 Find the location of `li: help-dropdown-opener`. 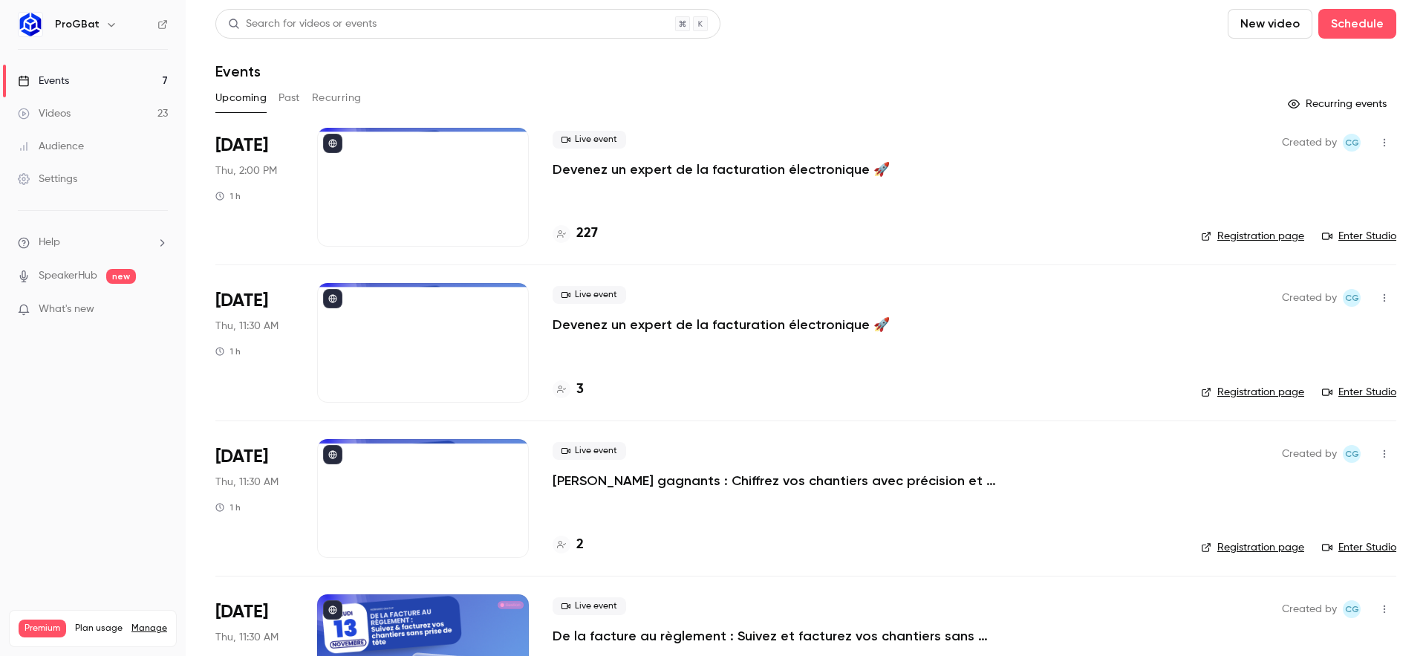

li: help-dropdown-opener is located at coordinates (93, 242).